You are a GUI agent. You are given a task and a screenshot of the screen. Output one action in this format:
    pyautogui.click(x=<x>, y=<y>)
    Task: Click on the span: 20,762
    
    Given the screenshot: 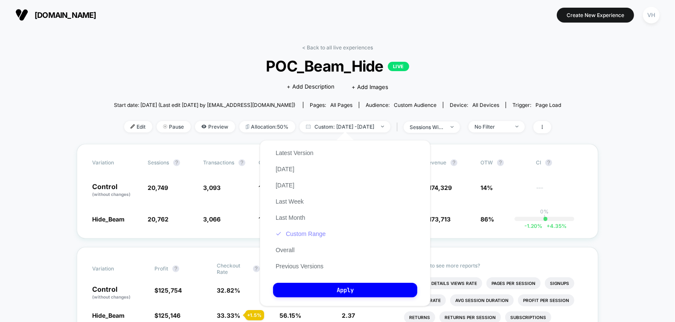 What is the action you would take?
    pyautogui.click(x=158, y=219)
    